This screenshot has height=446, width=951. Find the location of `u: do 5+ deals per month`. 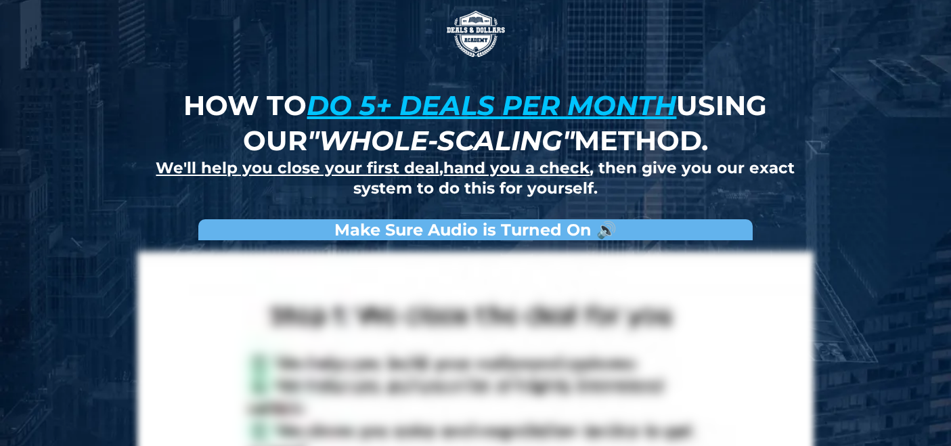

u: do 5+ deals per month is located at coordinates (492, 105).